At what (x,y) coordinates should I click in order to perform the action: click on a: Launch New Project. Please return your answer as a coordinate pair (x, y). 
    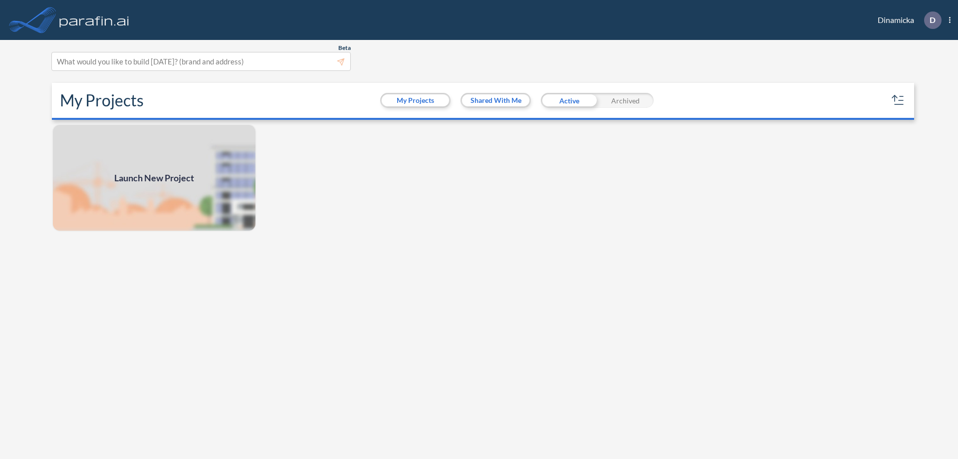
    Looking at the image, I should click on (154, 178).